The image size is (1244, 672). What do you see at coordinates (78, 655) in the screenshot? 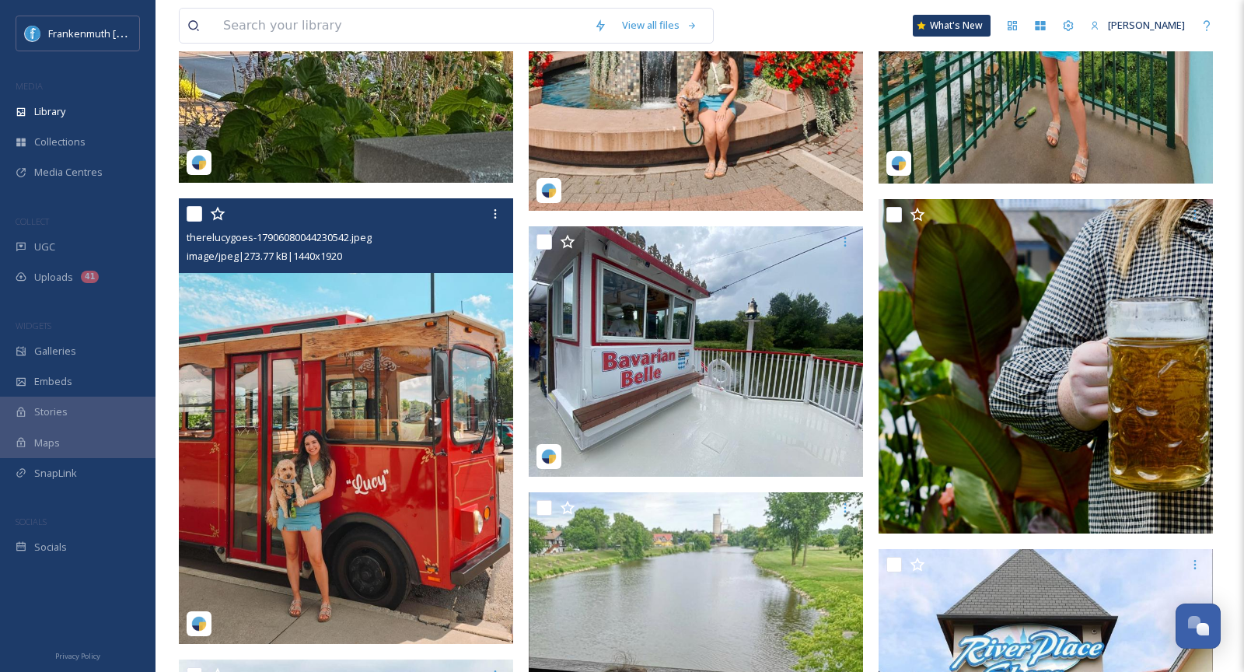
I see `a: Privacy Policy` at bounding box center [78, 655].